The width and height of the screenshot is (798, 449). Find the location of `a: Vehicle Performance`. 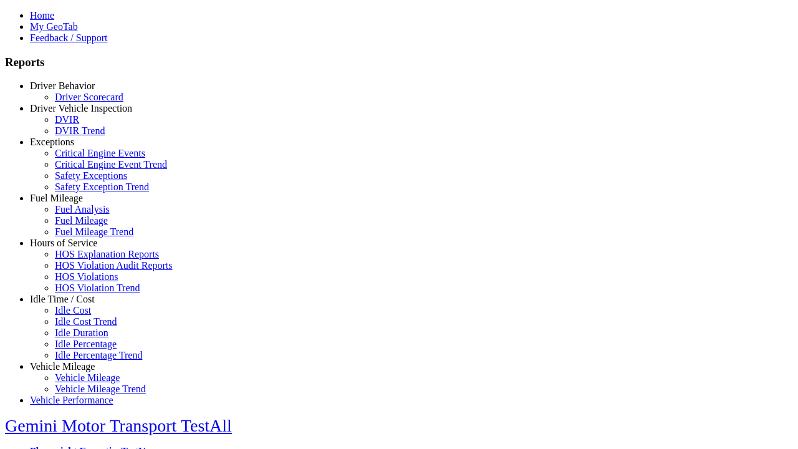

a: Vehicle Performance is located at coordinates (72, 400).